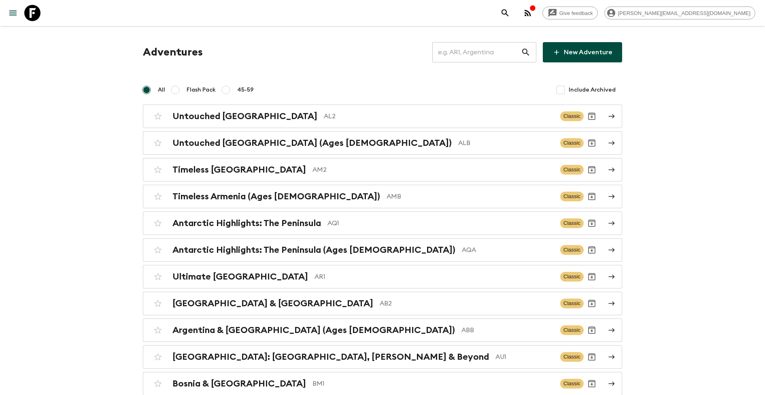  What do you see at coordinates (477, 52) in the screenshot?
I see `input: e.g. AR1, Argentina` at bounding box center [477, 52].